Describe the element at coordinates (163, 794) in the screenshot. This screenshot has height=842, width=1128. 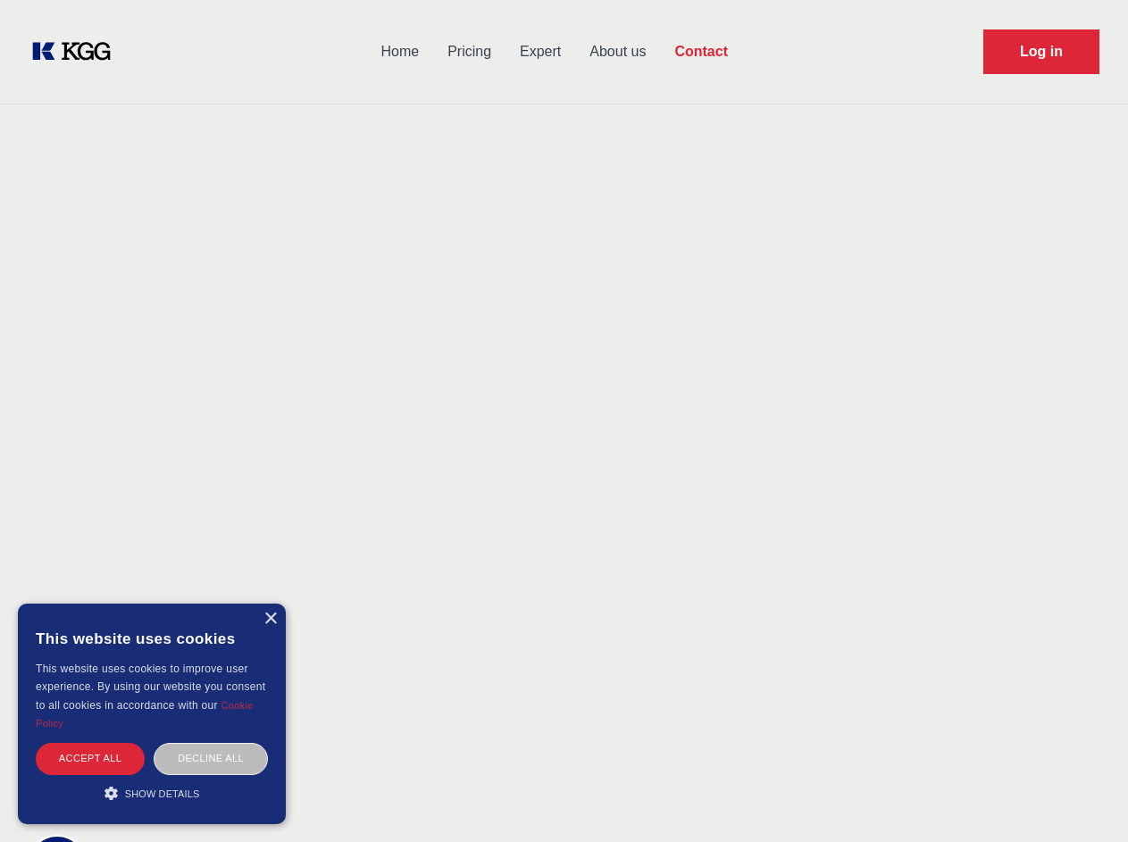
I see `span: Show details` at that location.